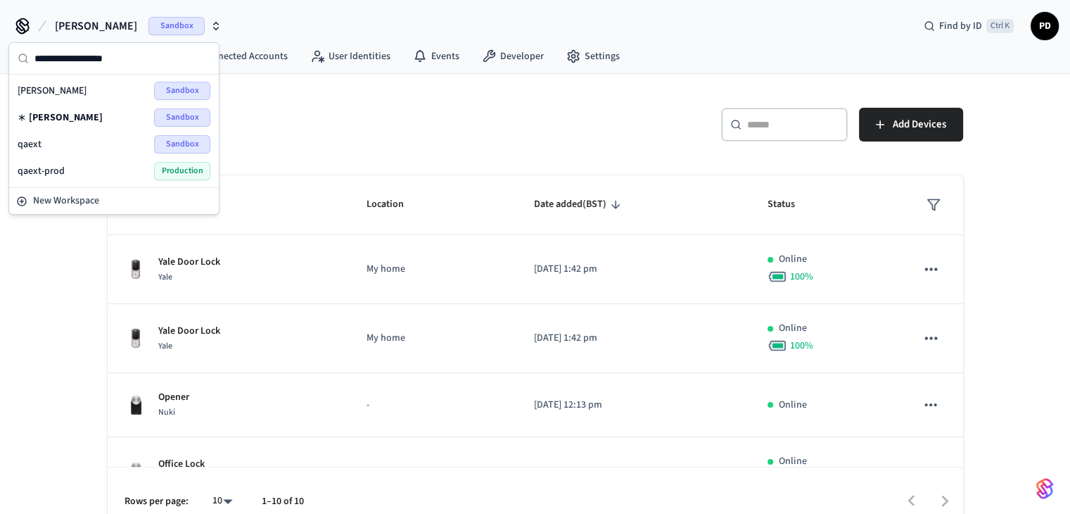  Describe the element at coordinates (911, 125) in the screenshot. I see `button: Add Devices` at that location.